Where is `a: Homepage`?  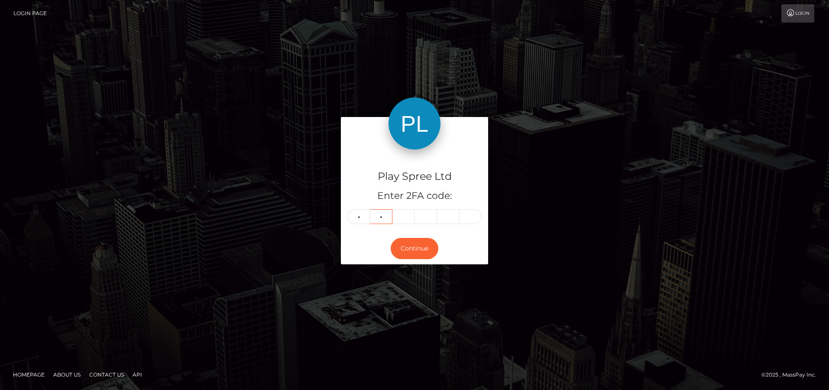
a: Homepage is located at coordinates (29, 374).